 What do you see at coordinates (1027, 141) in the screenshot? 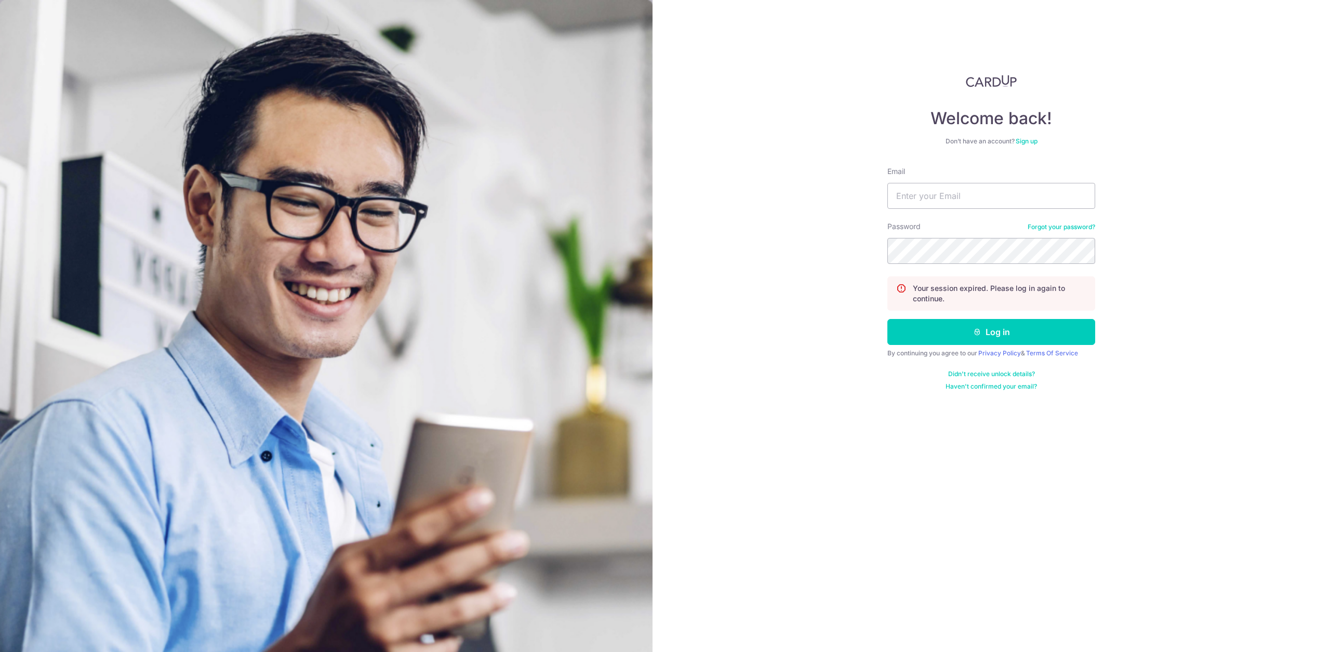
I see `a: Sign up` at bounding box center [1027, 141].